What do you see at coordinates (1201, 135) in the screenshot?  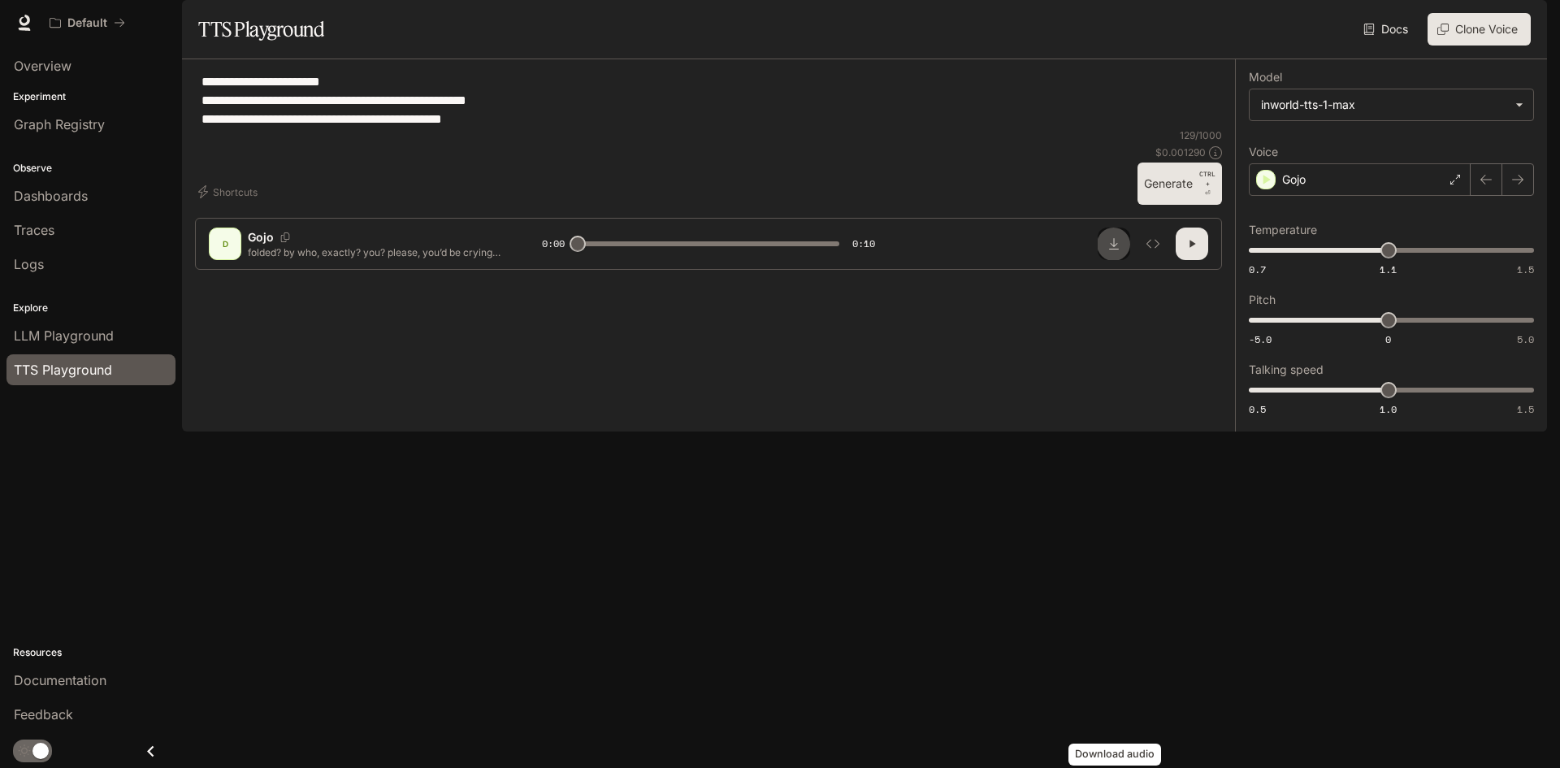 I see `p: 129 / 1000` at bounding box center [1201, 135].